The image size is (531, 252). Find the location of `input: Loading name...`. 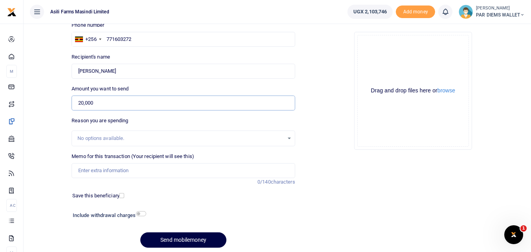

input: Loading name... is located at coordinates (183, 71).